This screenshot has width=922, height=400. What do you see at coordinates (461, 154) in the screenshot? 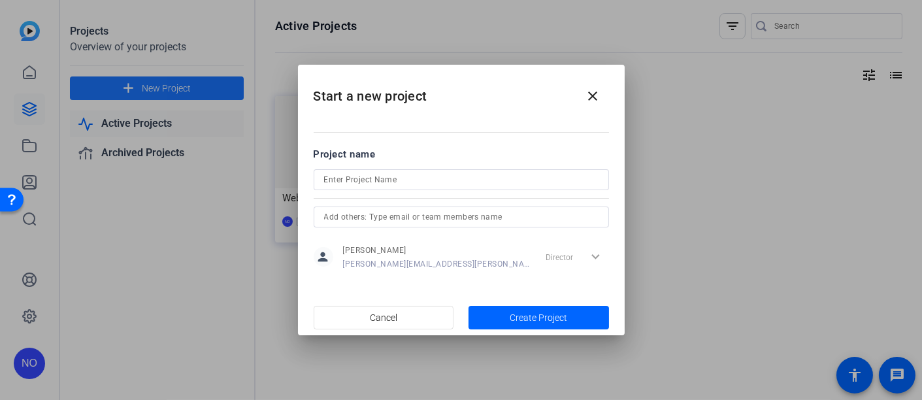
I see `div: Project name` at bounding box center [461, 154].